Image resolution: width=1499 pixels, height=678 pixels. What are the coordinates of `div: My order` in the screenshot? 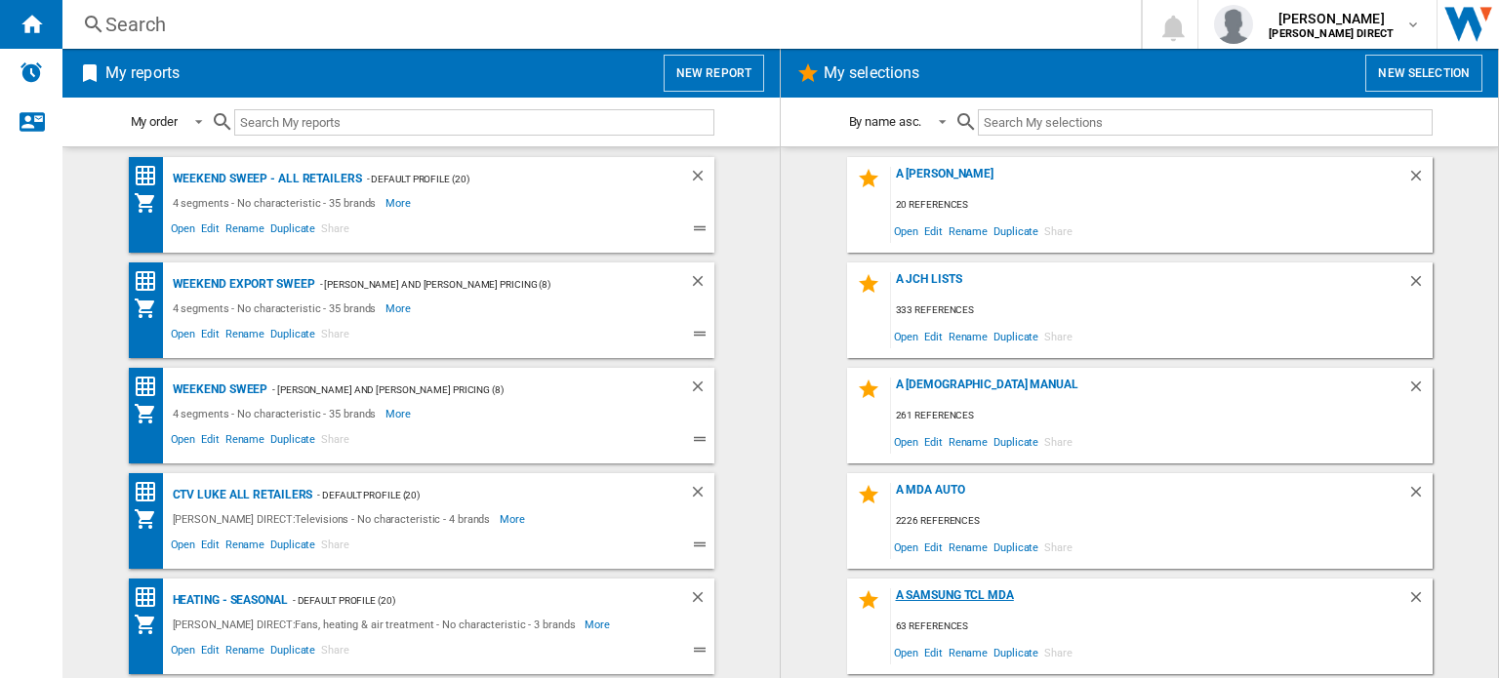 It's located at (154, 121).